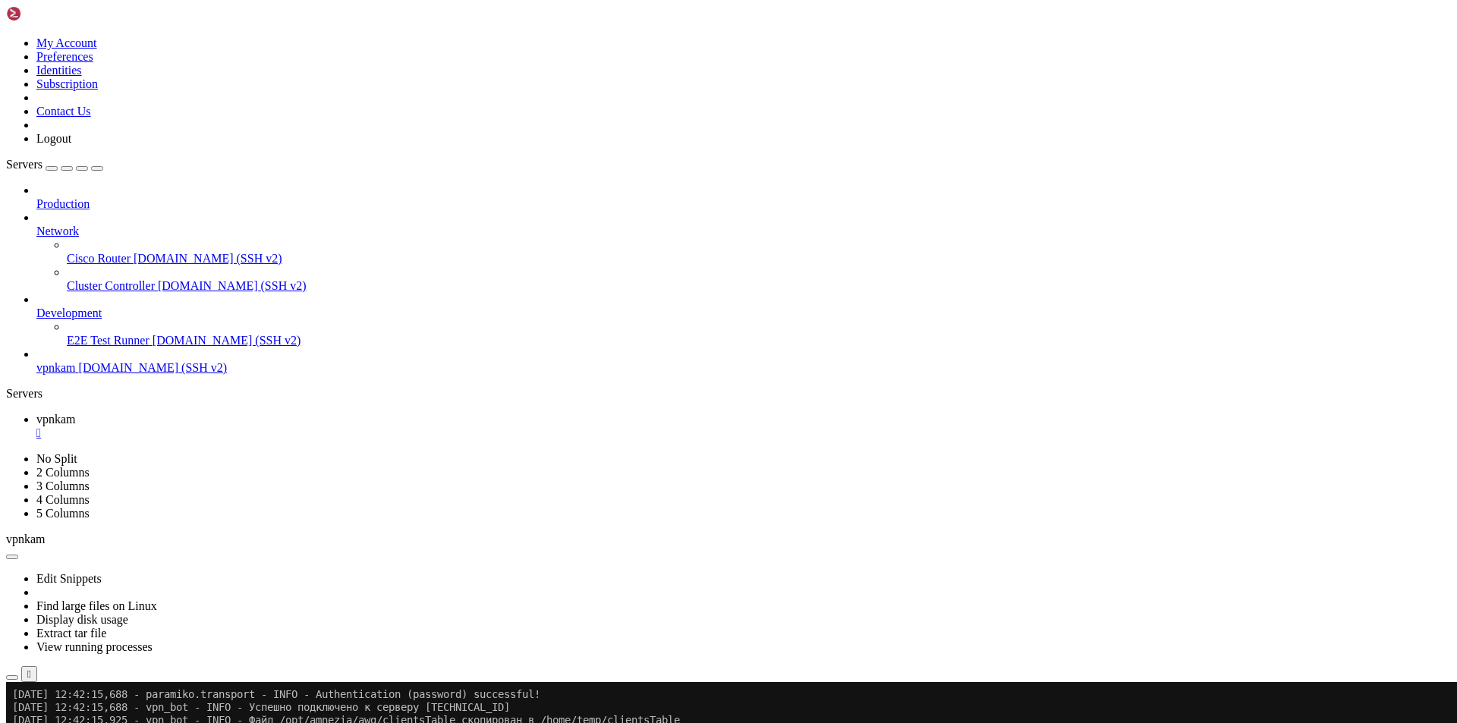  Describe the element at coordinates (744, 231) in the screenshot. I see `a: Network` at that location.